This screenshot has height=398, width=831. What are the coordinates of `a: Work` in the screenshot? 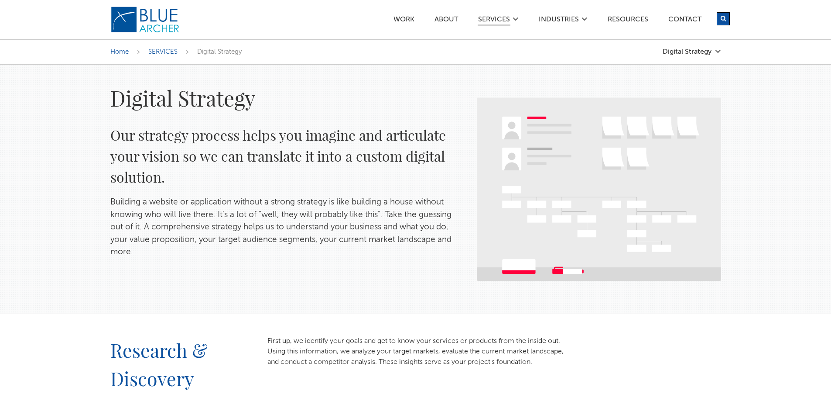 It's located at (404, 21).